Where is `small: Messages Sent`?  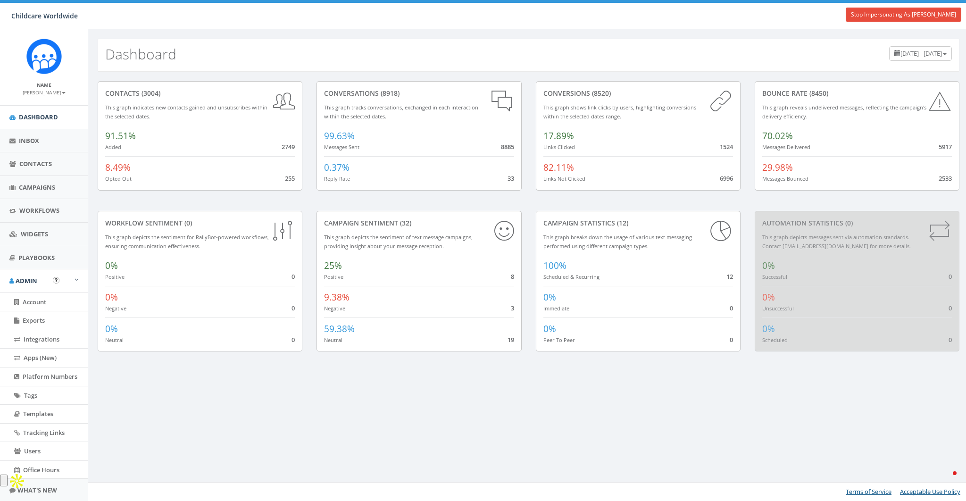 small: Messages Sent is located at coordinates (341, 147).